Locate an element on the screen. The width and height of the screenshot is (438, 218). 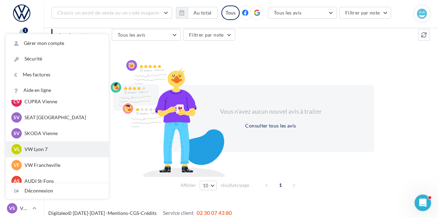
div: Vous n'avez aucun nouvel avis à traiter is located at coordinates (271, 111).